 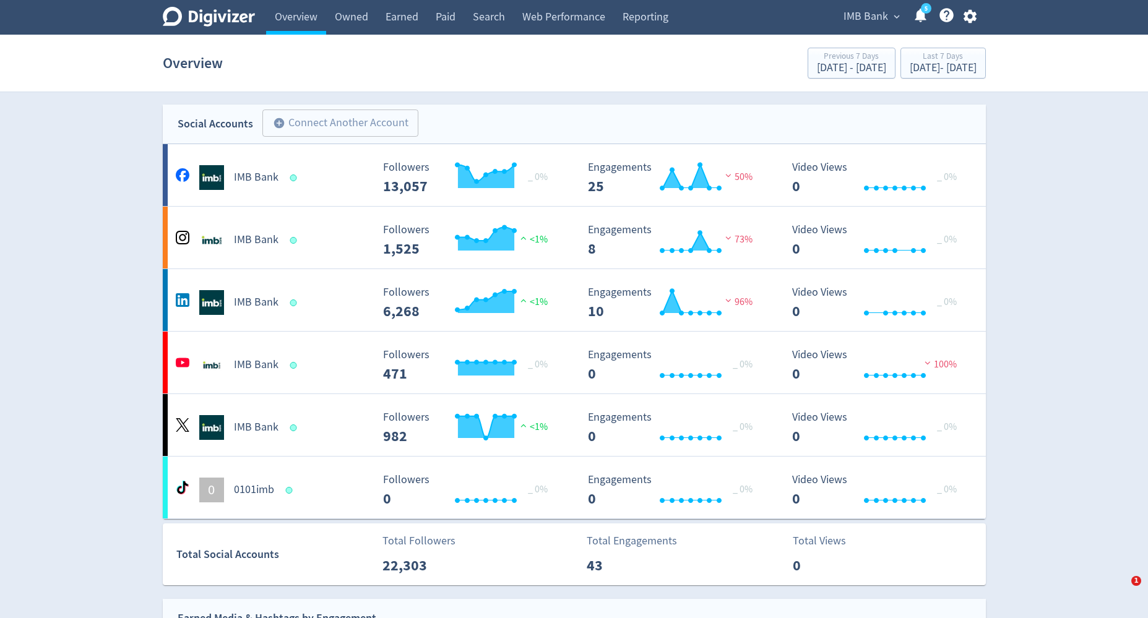 I want to click on h5: 0101imb, so click(x=254, y=490).